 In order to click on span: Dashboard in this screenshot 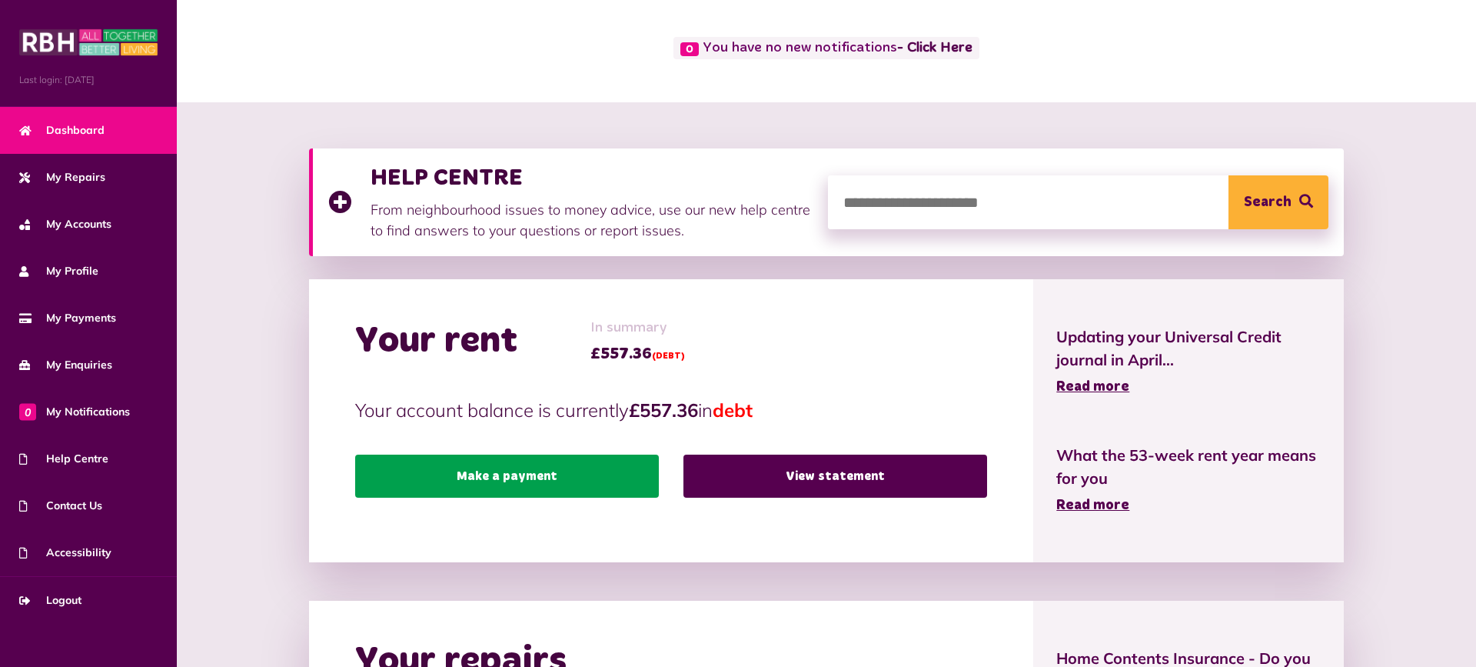, I will do `click(62, 130)`.